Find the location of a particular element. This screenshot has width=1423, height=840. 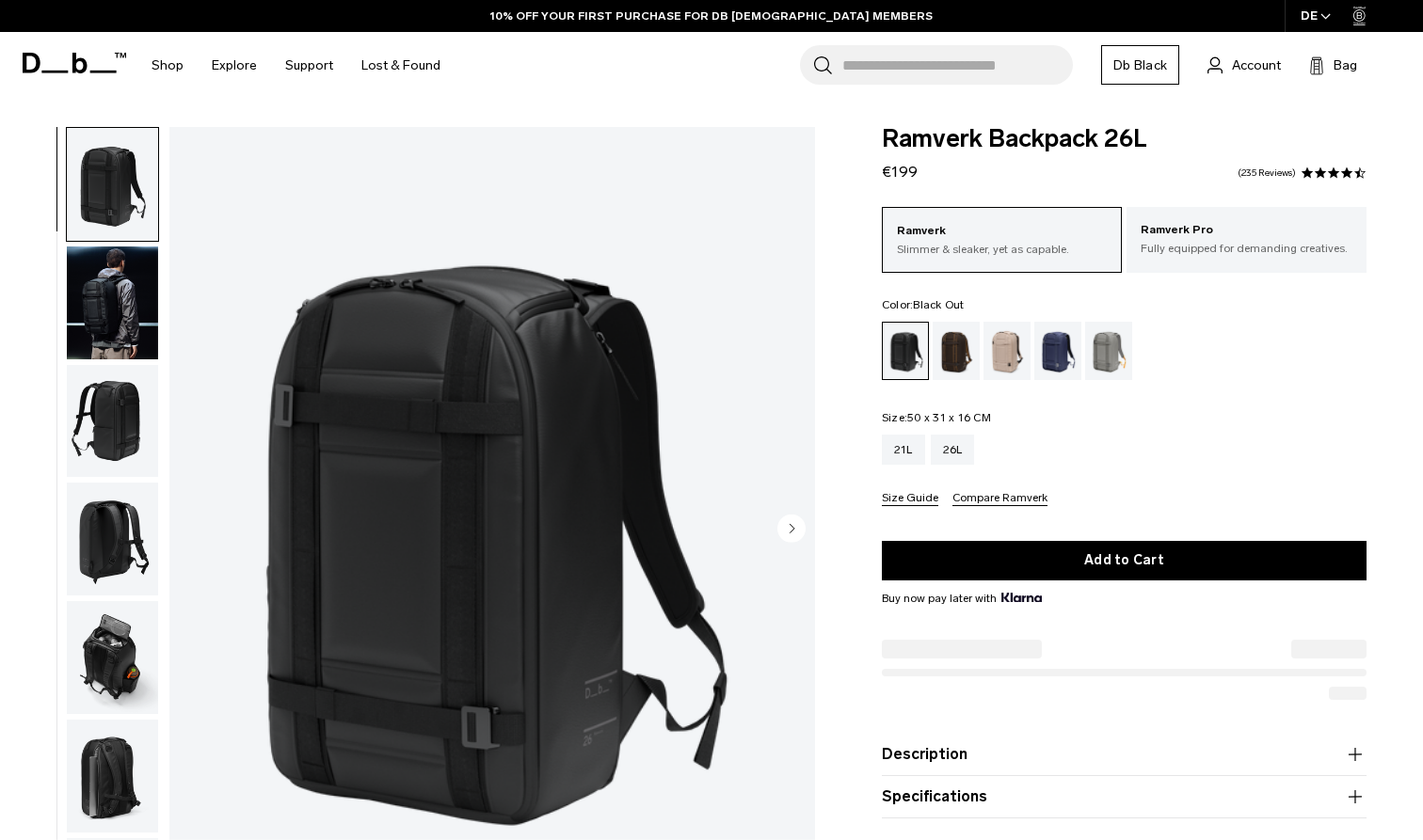

button: Add to Cart is located at coordinates (1124, 561).